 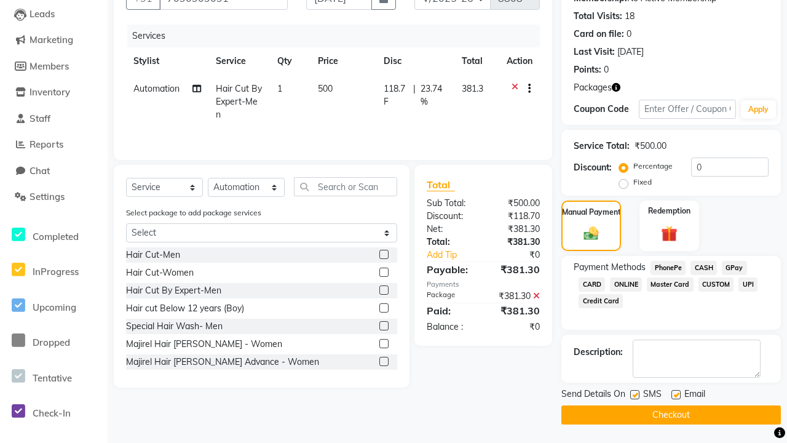 What do you see at coordinates (610, 267) in the screenshot?
I see `span: Payment Methods` at bounding box center [610, 267].